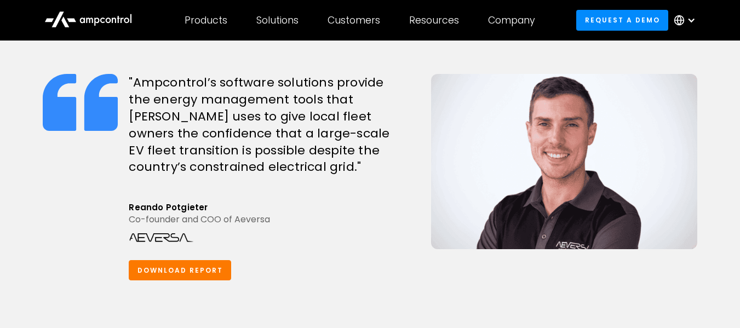 The height and width of the screenshot is (328, 740). I want to click on a: Request a demo, so click(622, 20).